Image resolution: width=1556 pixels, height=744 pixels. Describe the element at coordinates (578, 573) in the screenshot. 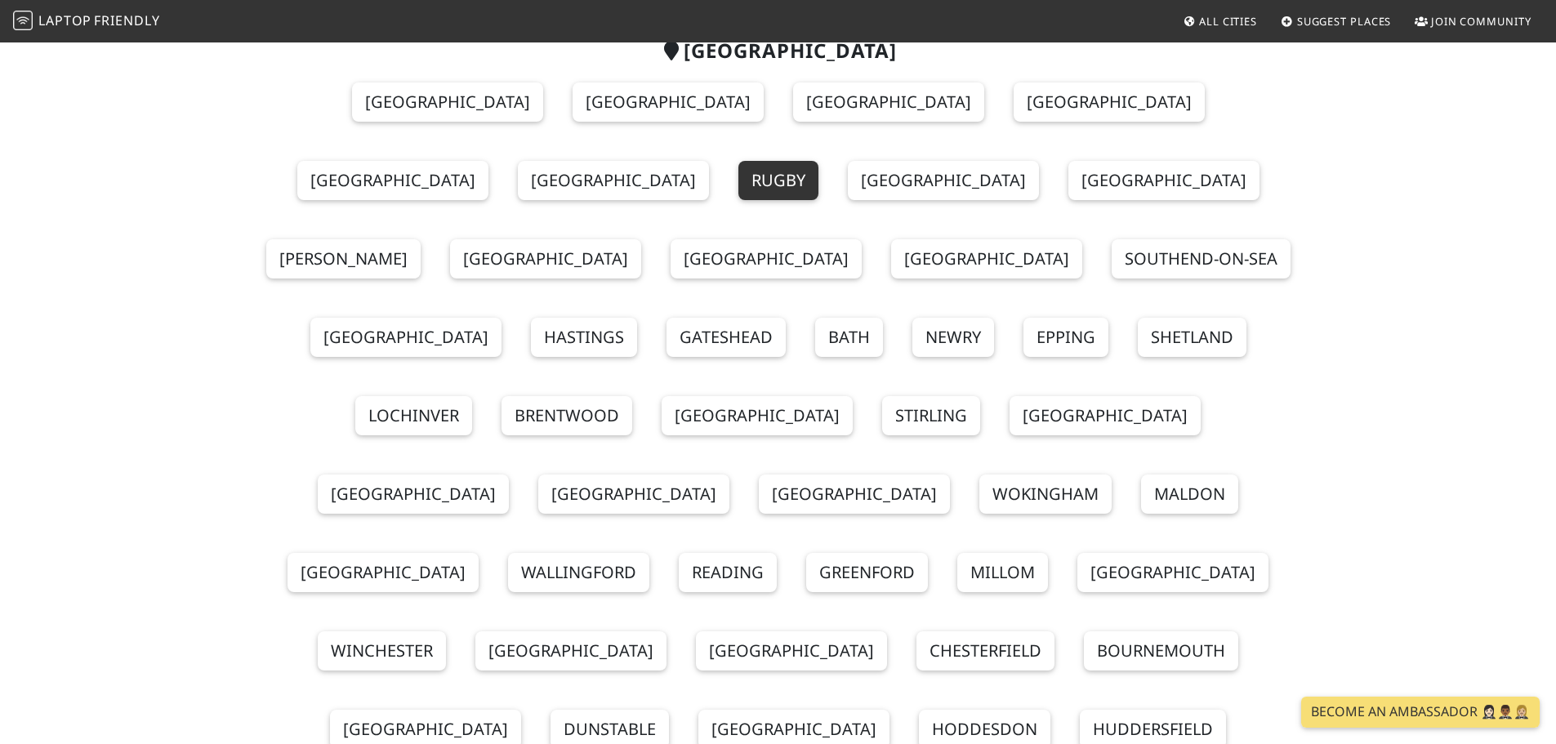

I see `a: Wallingford` at that location.